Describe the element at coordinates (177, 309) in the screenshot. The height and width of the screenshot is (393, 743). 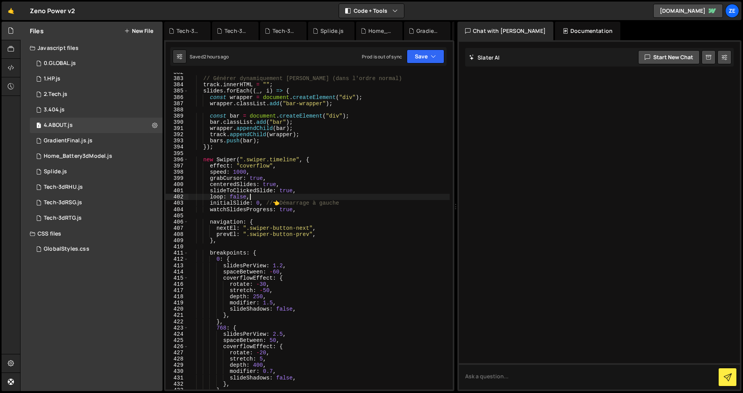
I see `div: 420` at that location.